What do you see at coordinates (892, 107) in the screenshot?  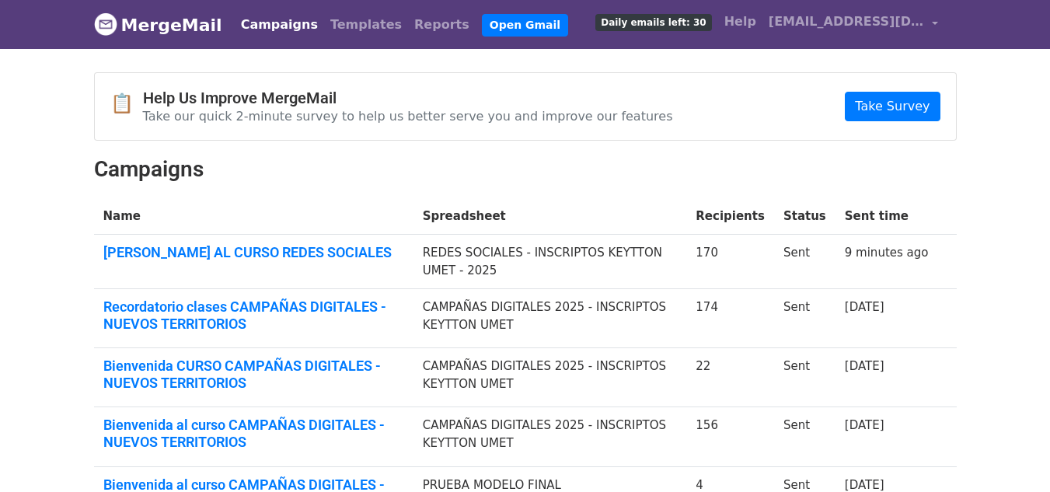 I see `a: Take Survey` at bounding box center [892, 107].